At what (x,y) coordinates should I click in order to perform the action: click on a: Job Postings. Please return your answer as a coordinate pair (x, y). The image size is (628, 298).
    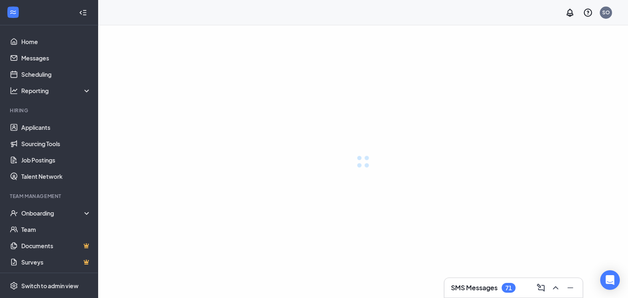
    Looking at the image, I should click on (56, 160).